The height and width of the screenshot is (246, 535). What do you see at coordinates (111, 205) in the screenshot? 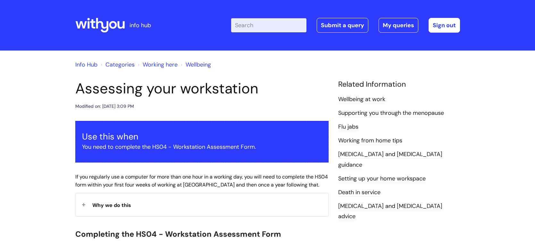
I see `span: Why we do this` at bounding box center [111, 205].